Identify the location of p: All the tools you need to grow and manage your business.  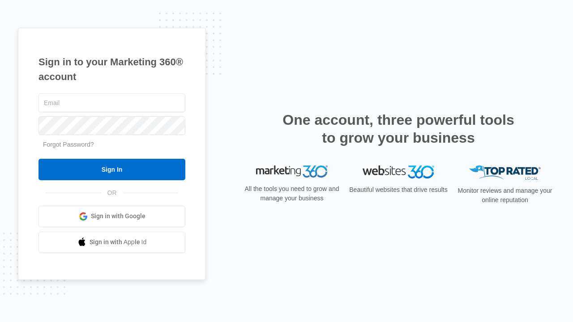
(292, 193).